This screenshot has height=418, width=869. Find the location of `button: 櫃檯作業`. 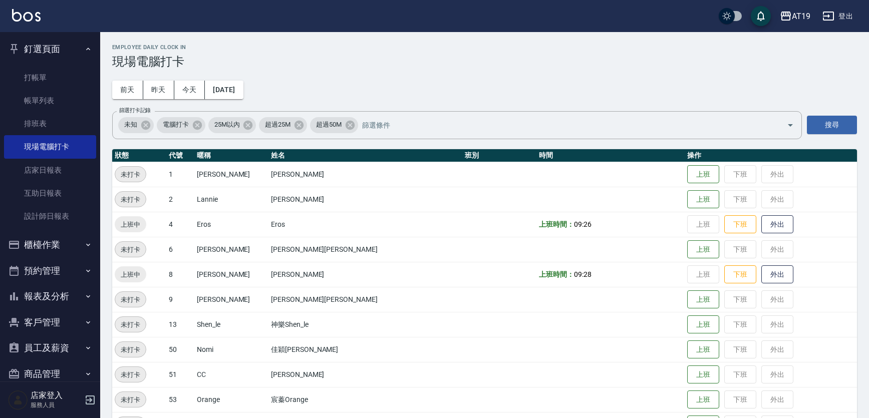

button: 櫃檯作業 is located at coordinates (50, 245).